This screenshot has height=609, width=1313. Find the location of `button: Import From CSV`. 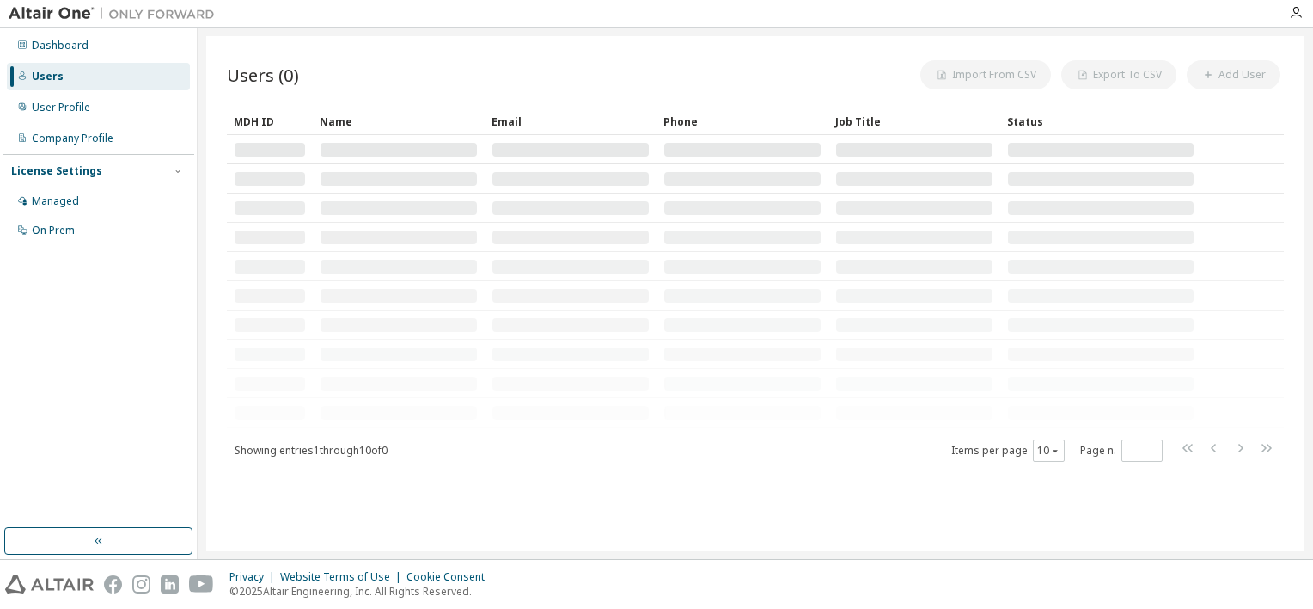

button: Import From CSV is located at coordinates (986, 75).